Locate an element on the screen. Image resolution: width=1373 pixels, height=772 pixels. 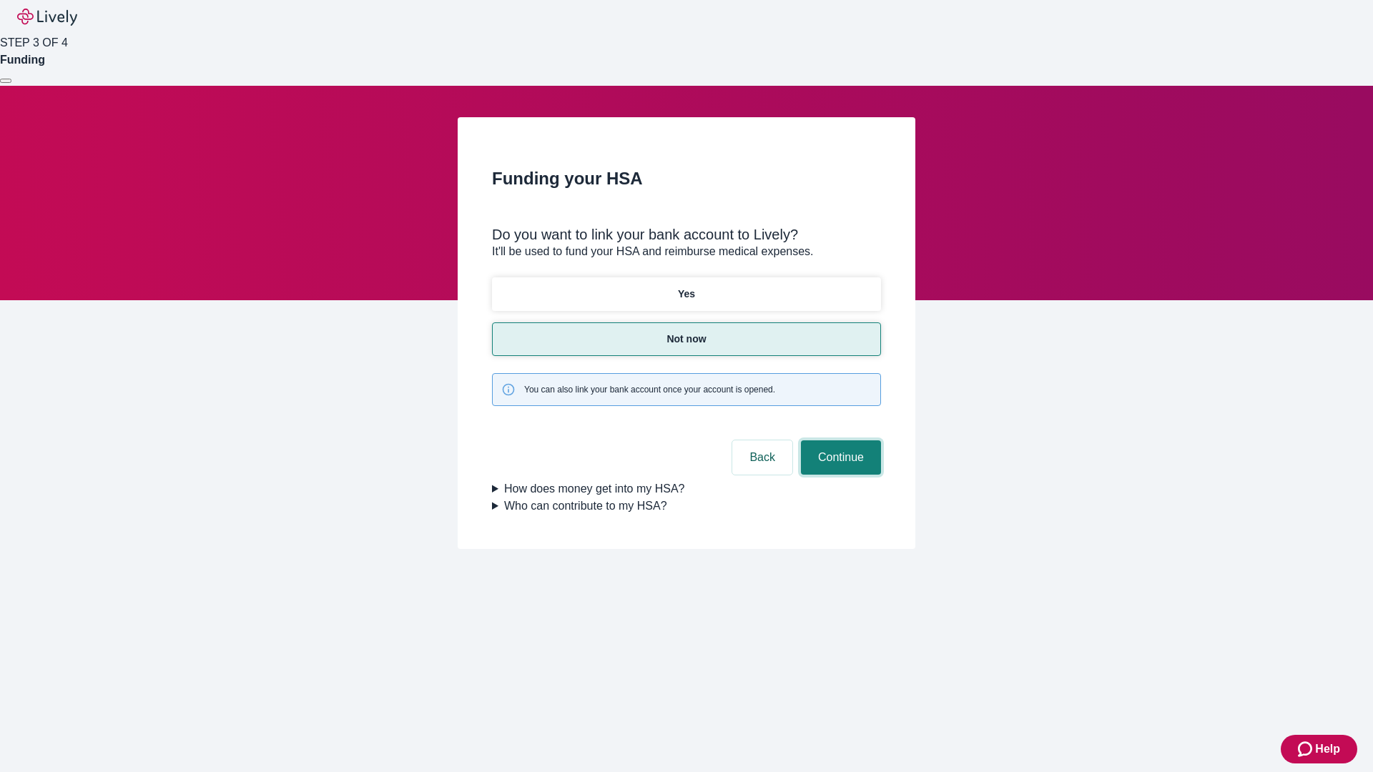
button: Continue is located at coordinates (841, 458).